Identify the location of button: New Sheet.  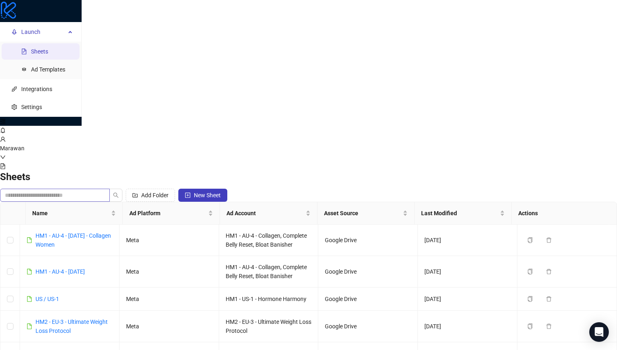
(203, 195).